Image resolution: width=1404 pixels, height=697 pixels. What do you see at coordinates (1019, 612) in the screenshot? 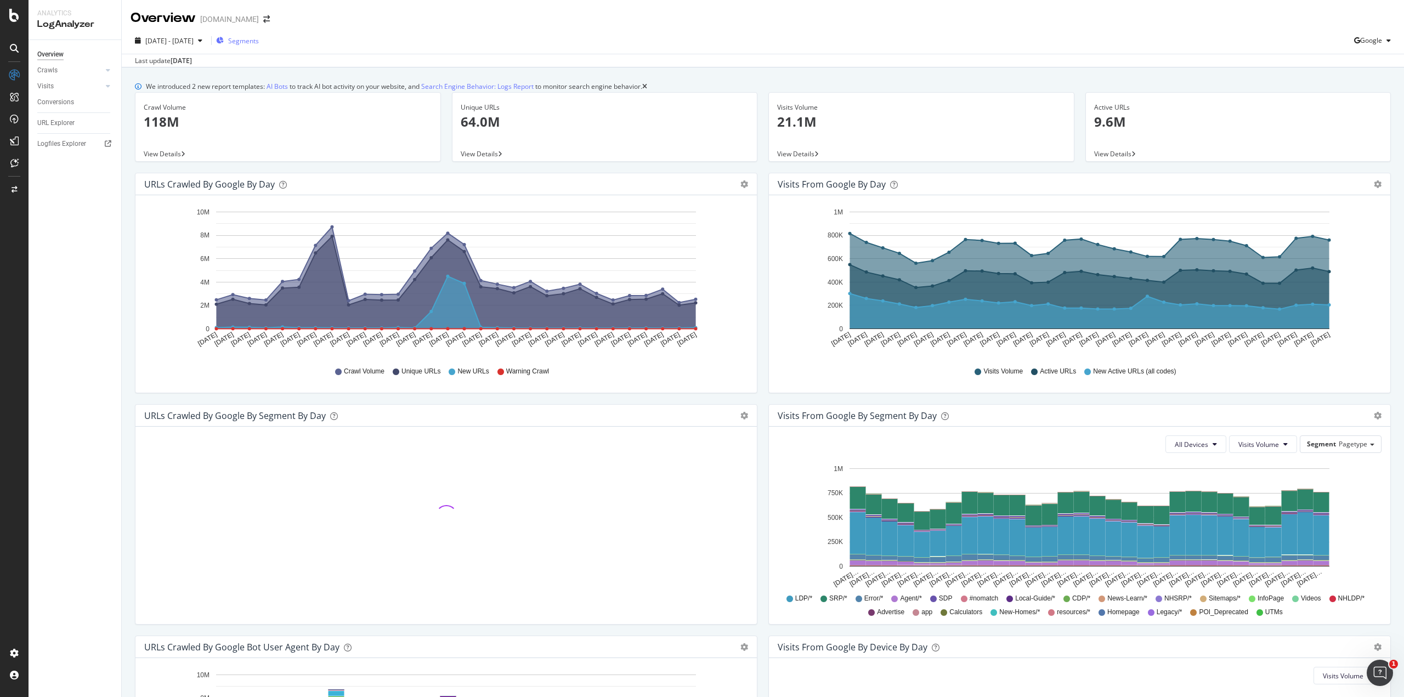
I see `span: New-Homes/*` at bounding box center [1019, 612].